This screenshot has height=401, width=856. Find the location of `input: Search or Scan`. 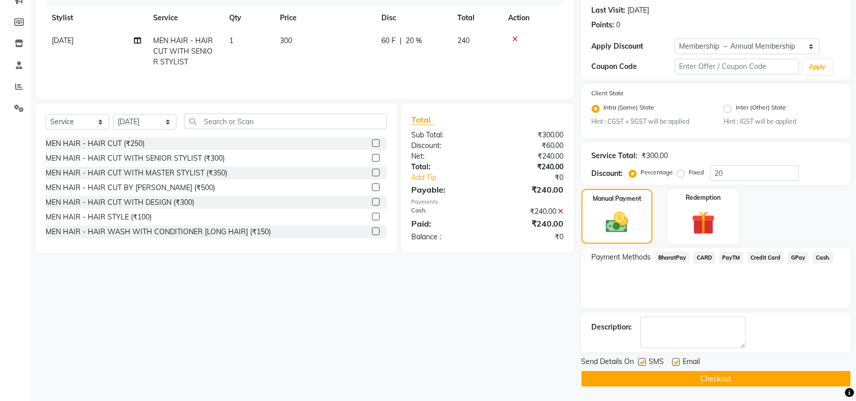

input: Search or Scan is located at coordinates (286, 121).